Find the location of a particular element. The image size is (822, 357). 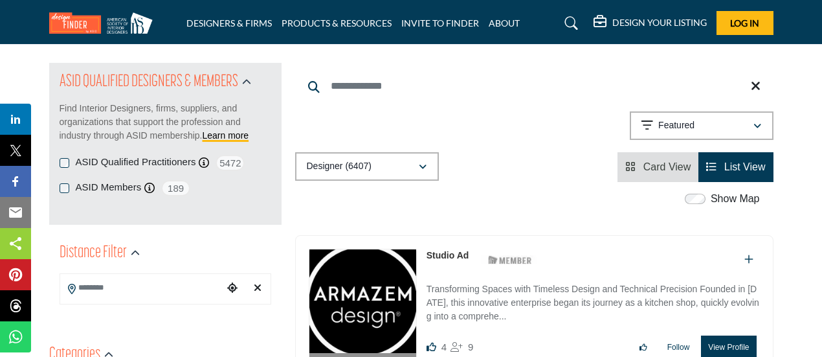

div: Choose your current location is located at coordinates (232, 288).